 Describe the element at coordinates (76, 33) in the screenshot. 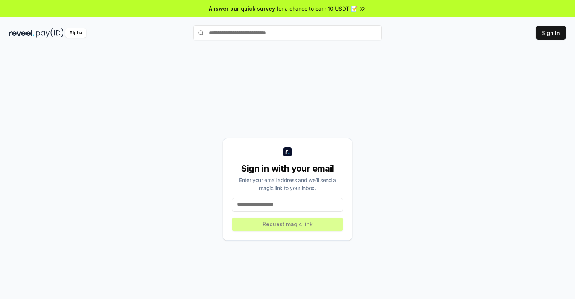

I see `div: Alpha` at that location.